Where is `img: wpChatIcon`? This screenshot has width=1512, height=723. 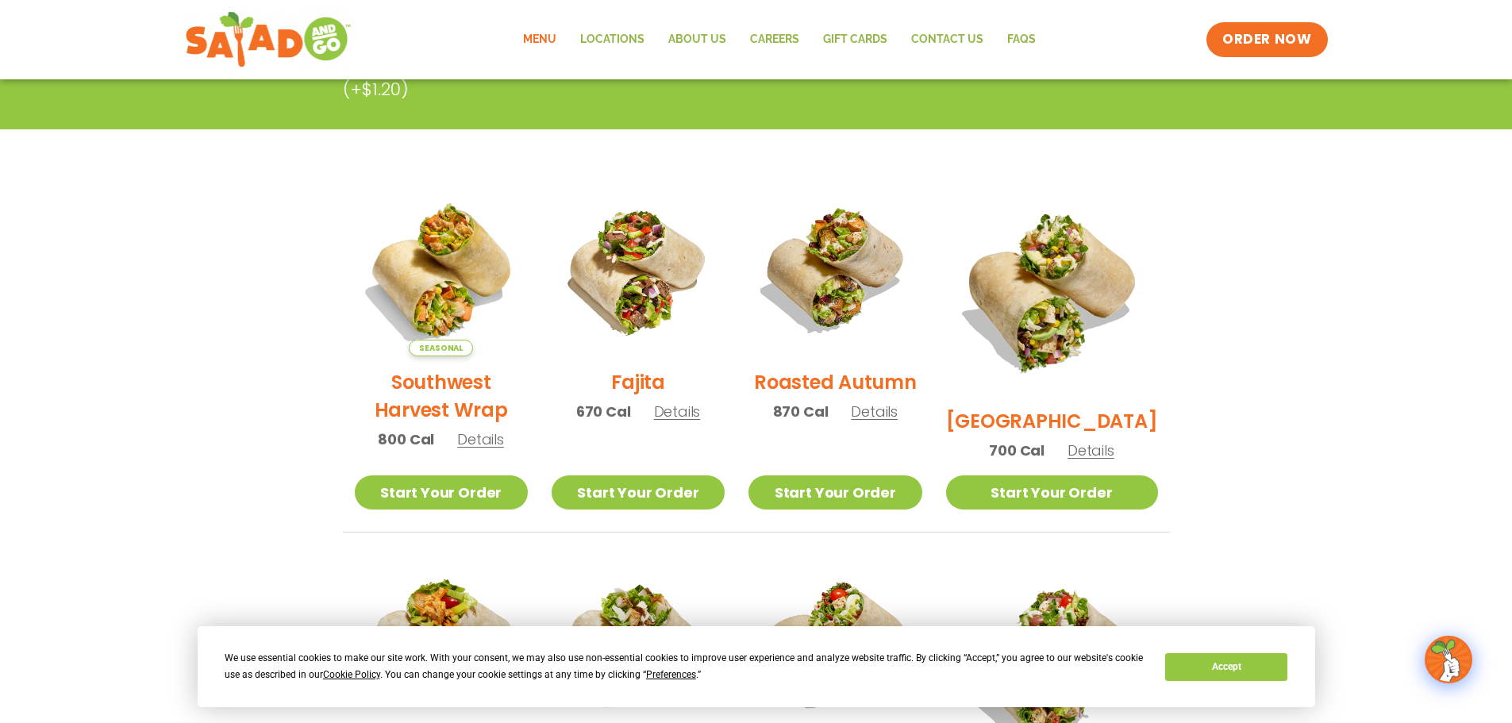
img: wpChatIcon is located at coordinates (1448, 659).